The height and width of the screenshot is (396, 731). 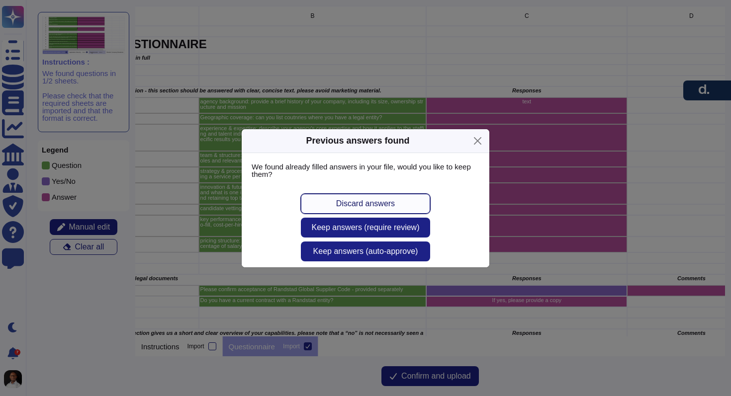 What do you see at coordinates (365, 252) in the screenshot?
I see `span: Keep answers (auto-approve)` at bounding box center [365, 252].